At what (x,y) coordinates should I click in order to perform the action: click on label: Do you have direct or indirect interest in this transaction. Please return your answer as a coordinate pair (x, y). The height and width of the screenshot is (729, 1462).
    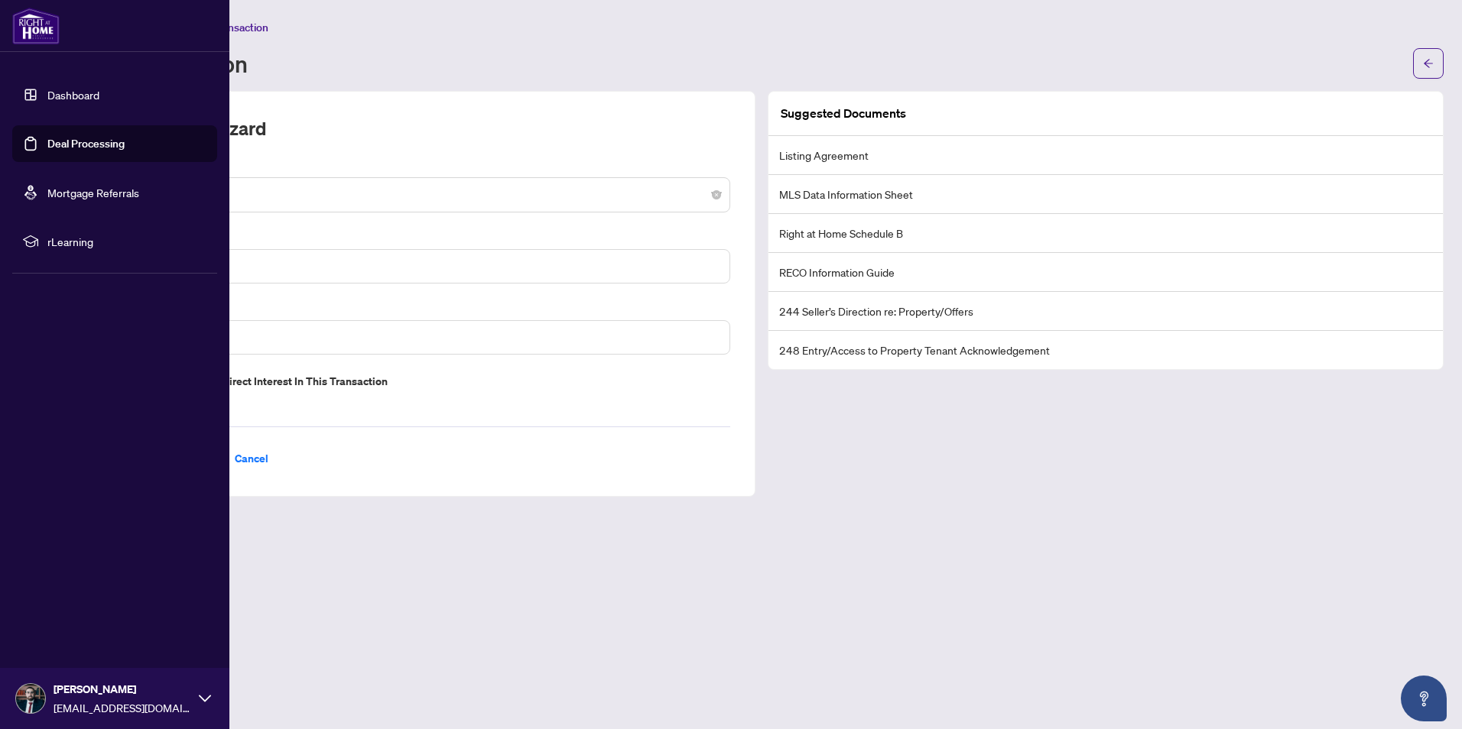
    Looking at the image, I should click on (417, 381).